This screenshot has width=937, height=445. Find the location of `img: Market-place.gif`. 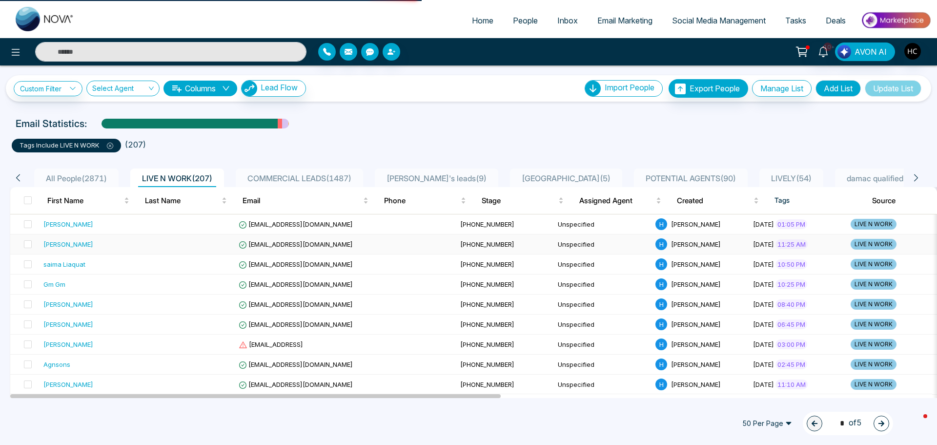

img: Market-place.gif is located at coordinates (896, 20).